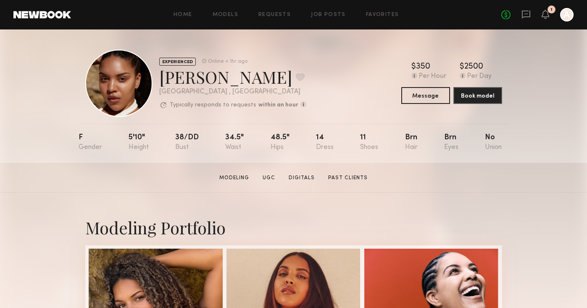 The image size is (587, 308). Describe the element at coordinates (325, 142) in the screenshot. I see `div: 14` at that location.